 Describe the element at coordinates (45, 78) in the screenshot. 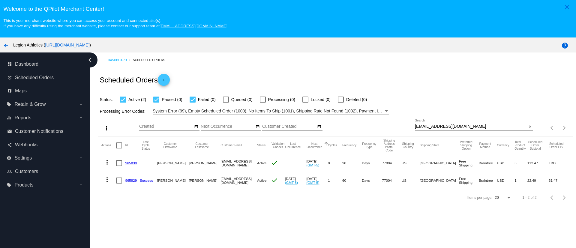

I see `a: update Scheduled Orders` at that location.